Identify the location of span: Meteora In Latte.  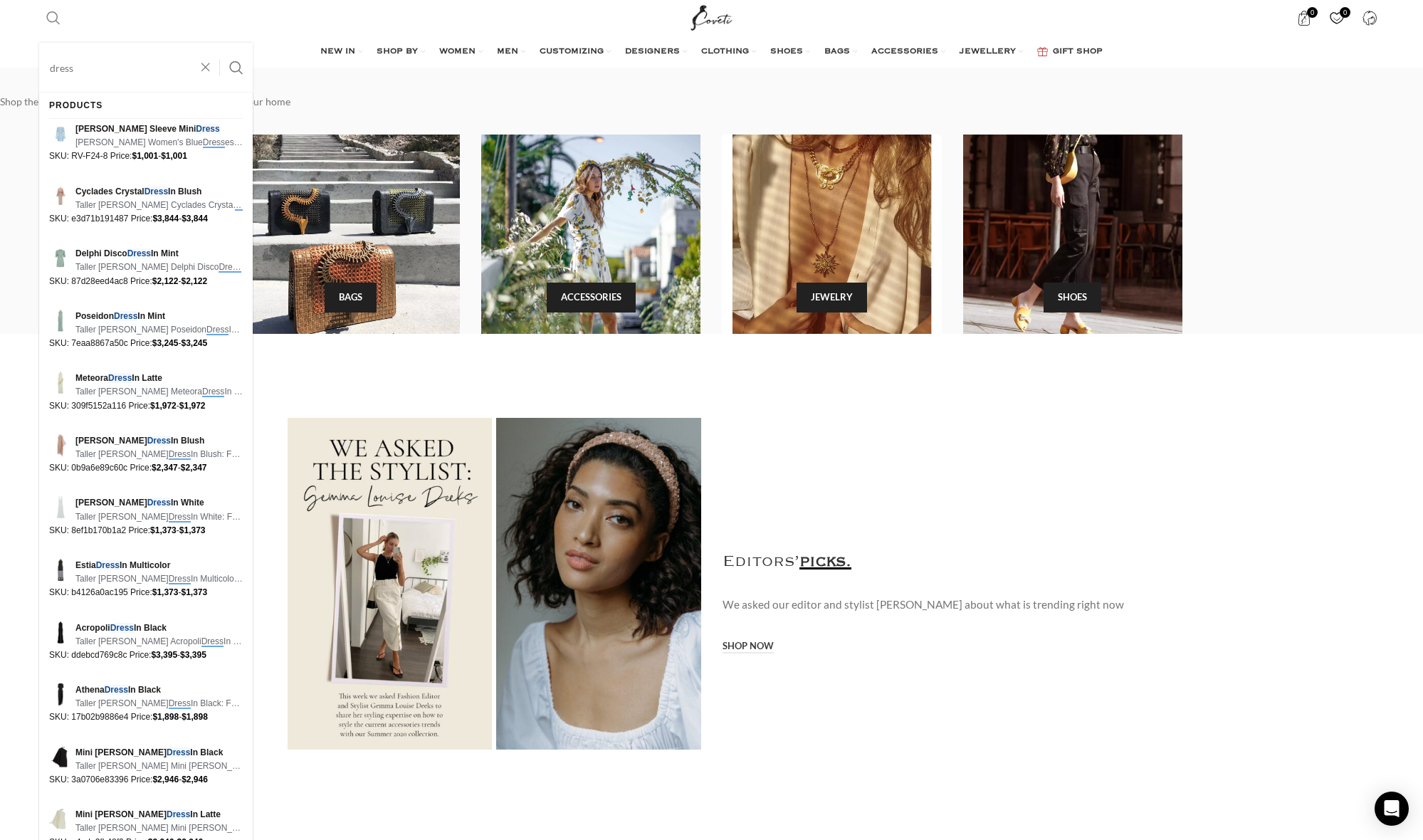
(159, 378).